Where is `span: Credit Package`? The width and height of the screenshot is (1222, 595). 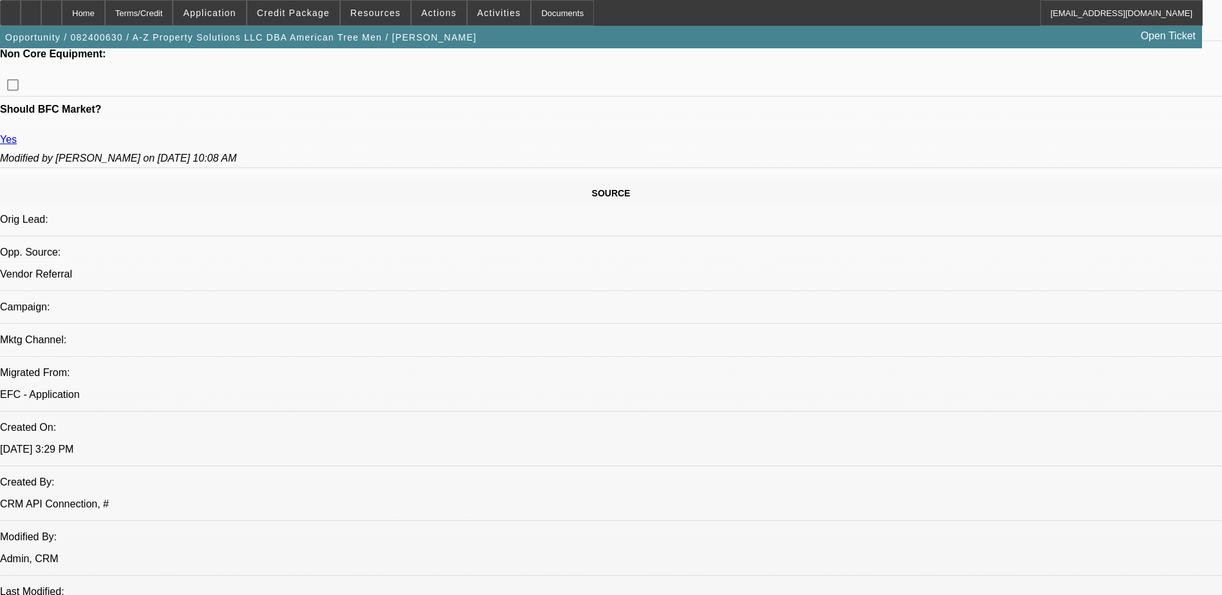 span: Credit Package is located at coordinates (293, 13).